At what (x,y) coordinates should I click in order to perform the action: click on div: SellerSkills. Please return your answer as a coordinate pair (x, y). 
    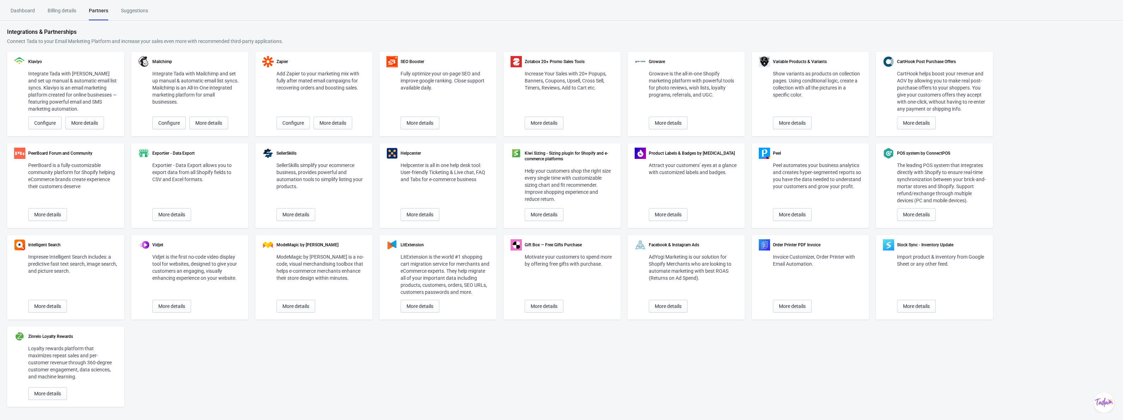
    Looking at the image, I should click on (321, 153).